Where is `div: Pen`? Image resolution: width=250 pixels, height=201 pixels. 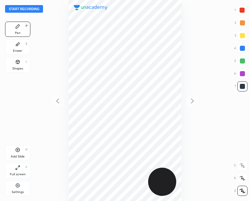 div: Pen is located at coordinates (18, 33).